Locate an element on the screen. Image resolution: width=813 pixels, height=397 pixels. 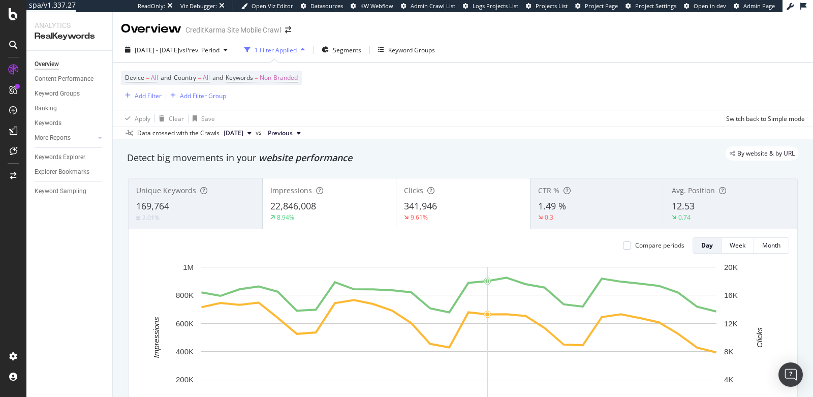
span: Avg. Position is located at coordinates (693, 190).